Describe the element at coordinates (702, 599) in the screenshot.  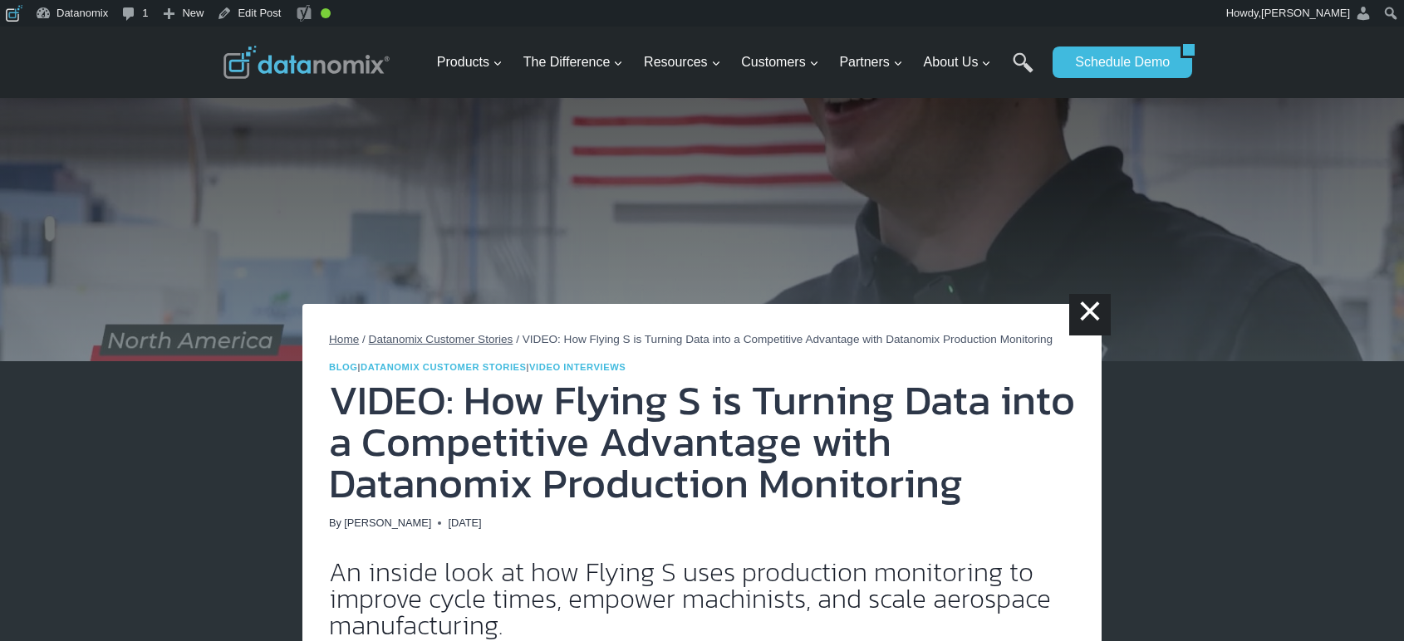
I see `h2: An inside look at how Flying S uses production monitoring to improve cycle times, empower machini...` at that location.